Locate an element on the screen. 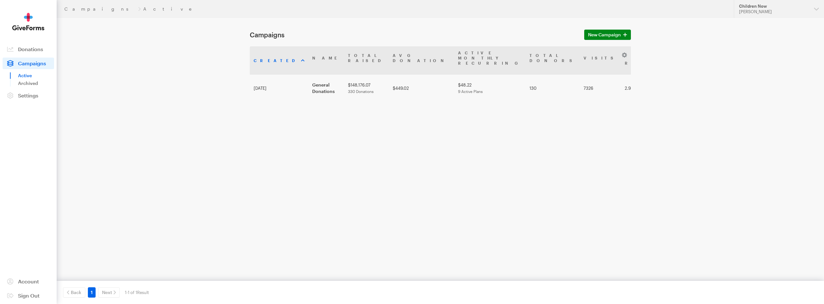 The image size is (824, 304). a: Settings is located at coordinates (28, 96).